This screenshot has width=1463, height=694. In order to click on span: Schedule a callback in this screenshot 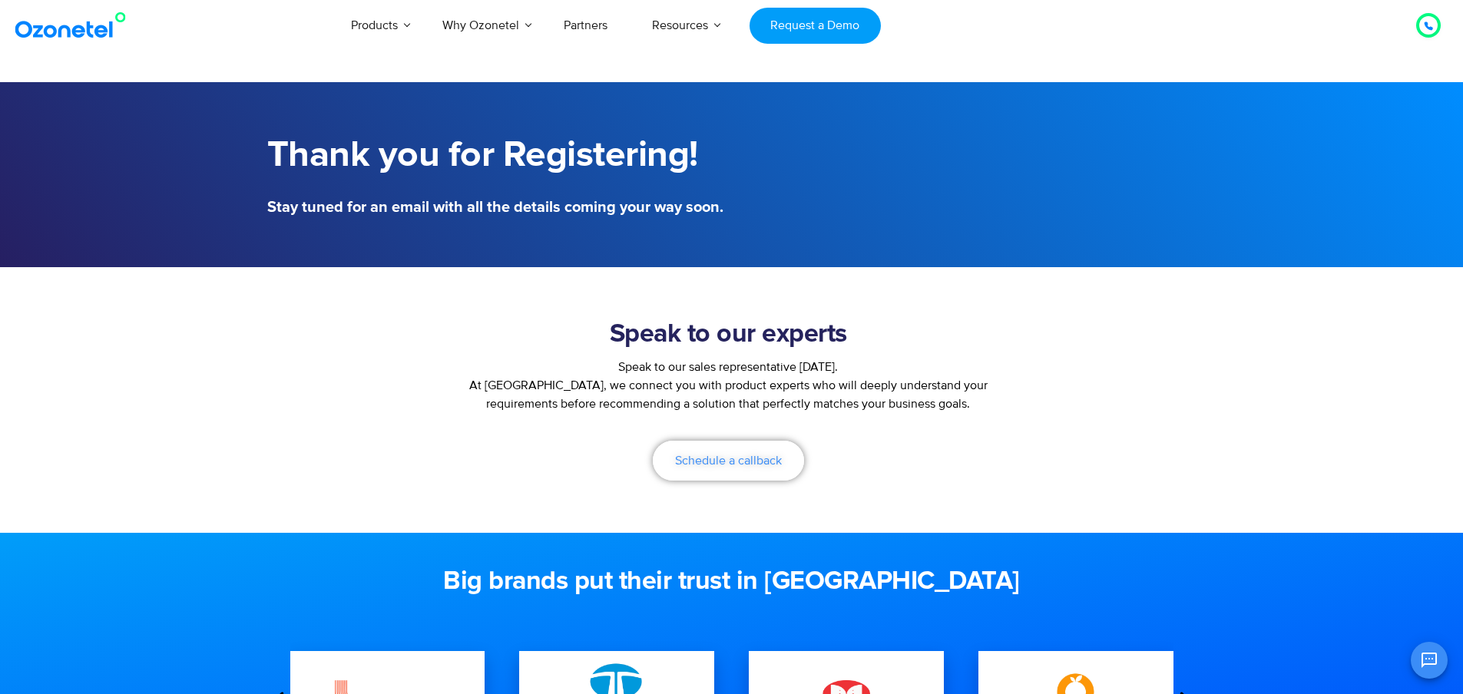, I will do `click(728, 461)`.